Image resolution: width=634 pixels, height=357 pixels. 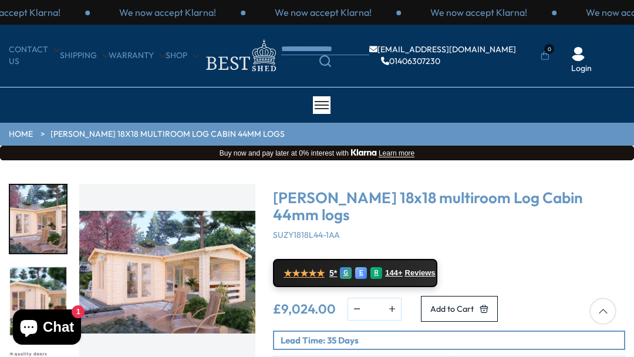 I want to click on div: E, so click(x=361, y=273).